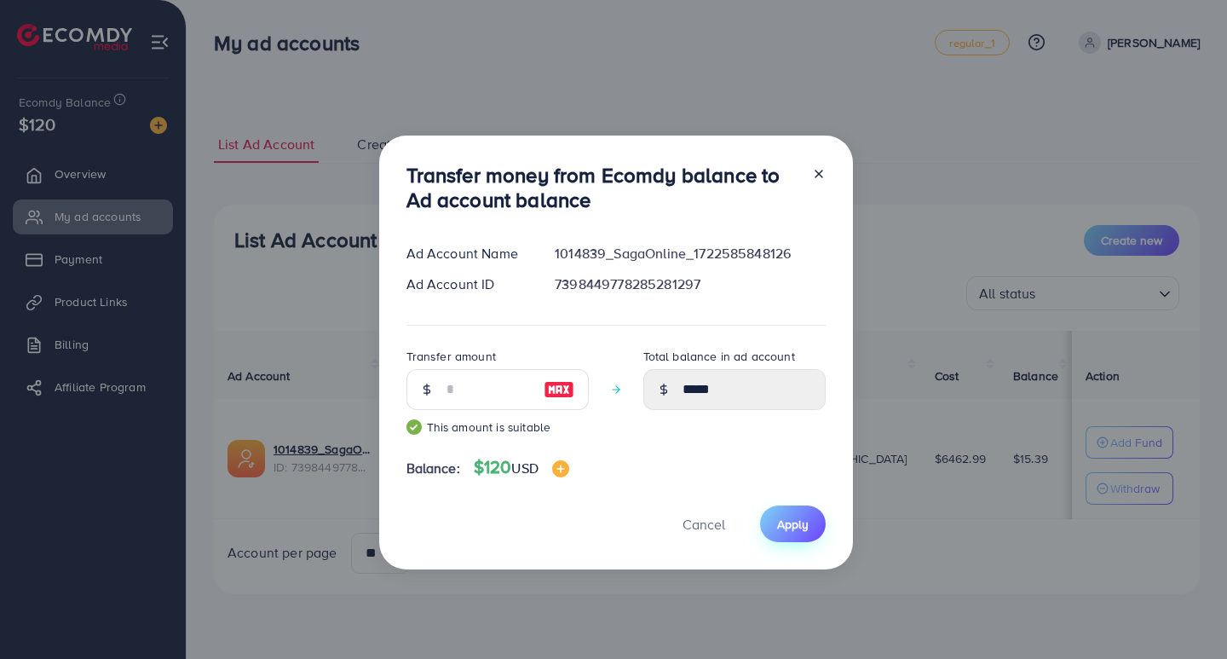 The image size is (1227, 659). What do you see at coordinates (498, 427) in the screenshot?
I see `small: This amount is suitable` at bounding box center [498, 427].